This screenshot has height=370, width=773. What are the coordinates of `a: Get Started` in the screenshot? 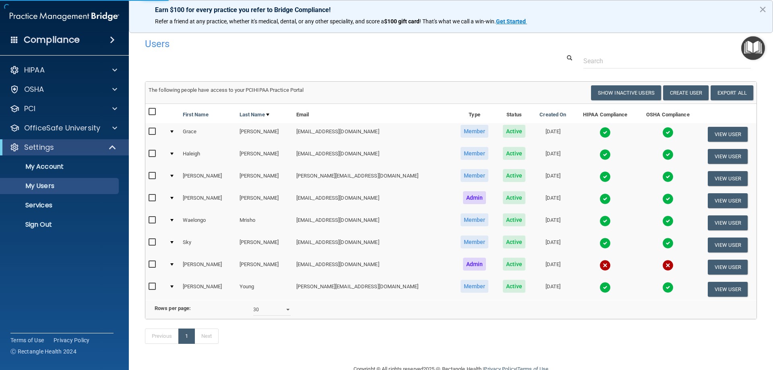 It's located at (511, 21).